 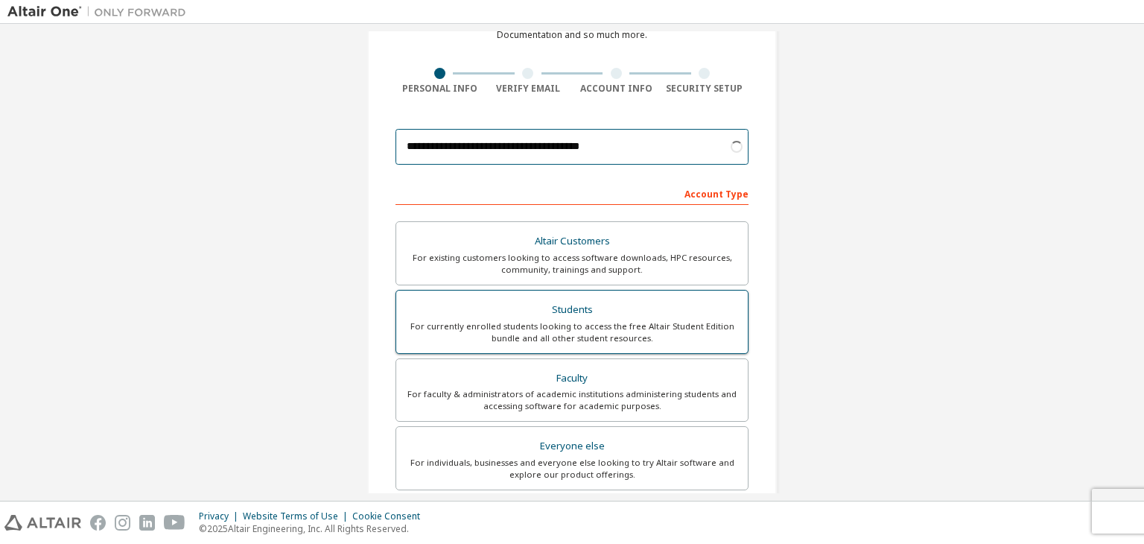 What do you see at coordinates (174, 522) in the screenshot?
I see `img: youtube.svg` at bounding box center [174, 522].